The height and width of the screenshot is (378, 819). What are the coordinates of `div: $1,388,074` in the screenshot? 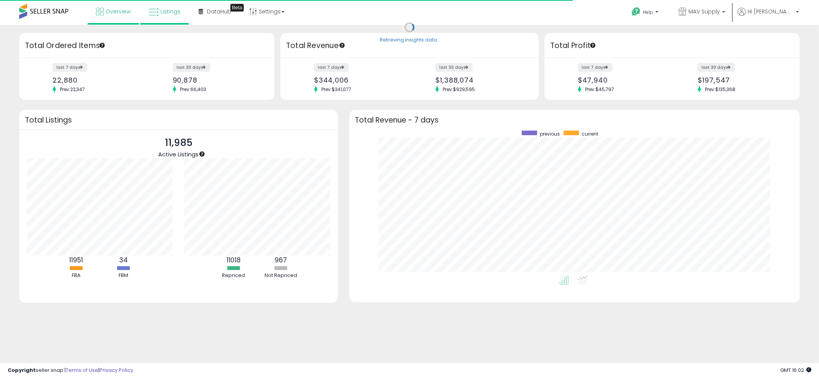 It's located at (481, 80).